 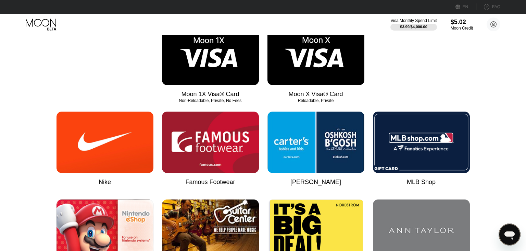 I want to click on div: MLB Shop, so click(x=422, y=182).